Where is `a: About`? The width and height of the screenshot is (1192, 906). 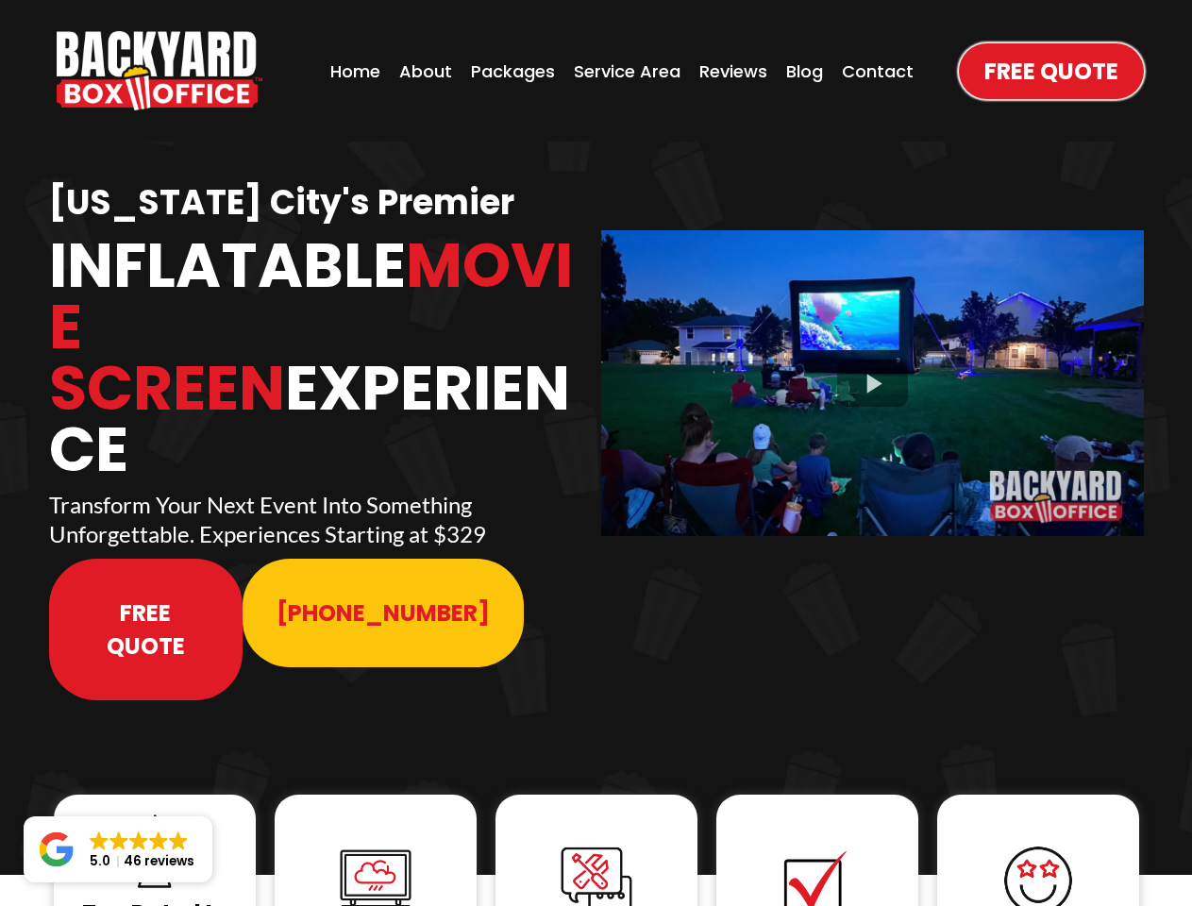 a: About is located at coordinates (426, 71).